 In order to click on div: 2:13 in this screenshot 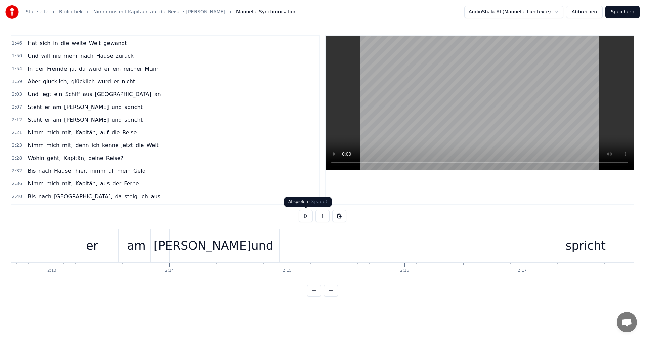, I will do `click(52, 271)`.